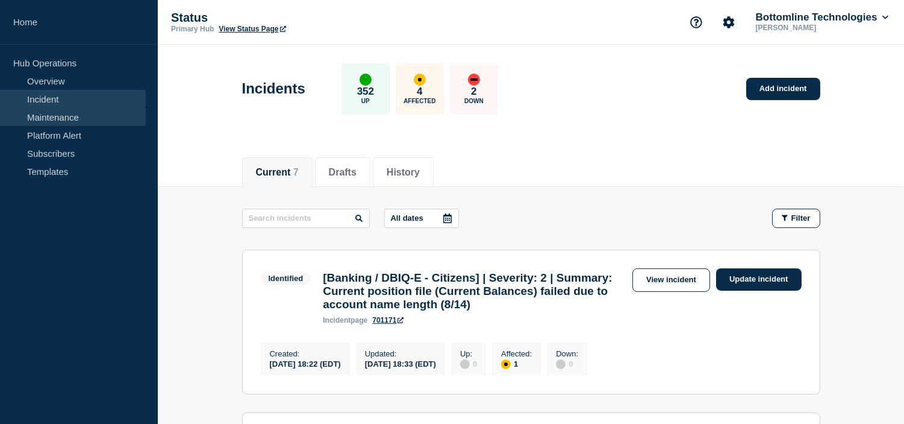  Describe the element at coordinates (796, 218) in the screenshot. I see `button: Filter` at that location.